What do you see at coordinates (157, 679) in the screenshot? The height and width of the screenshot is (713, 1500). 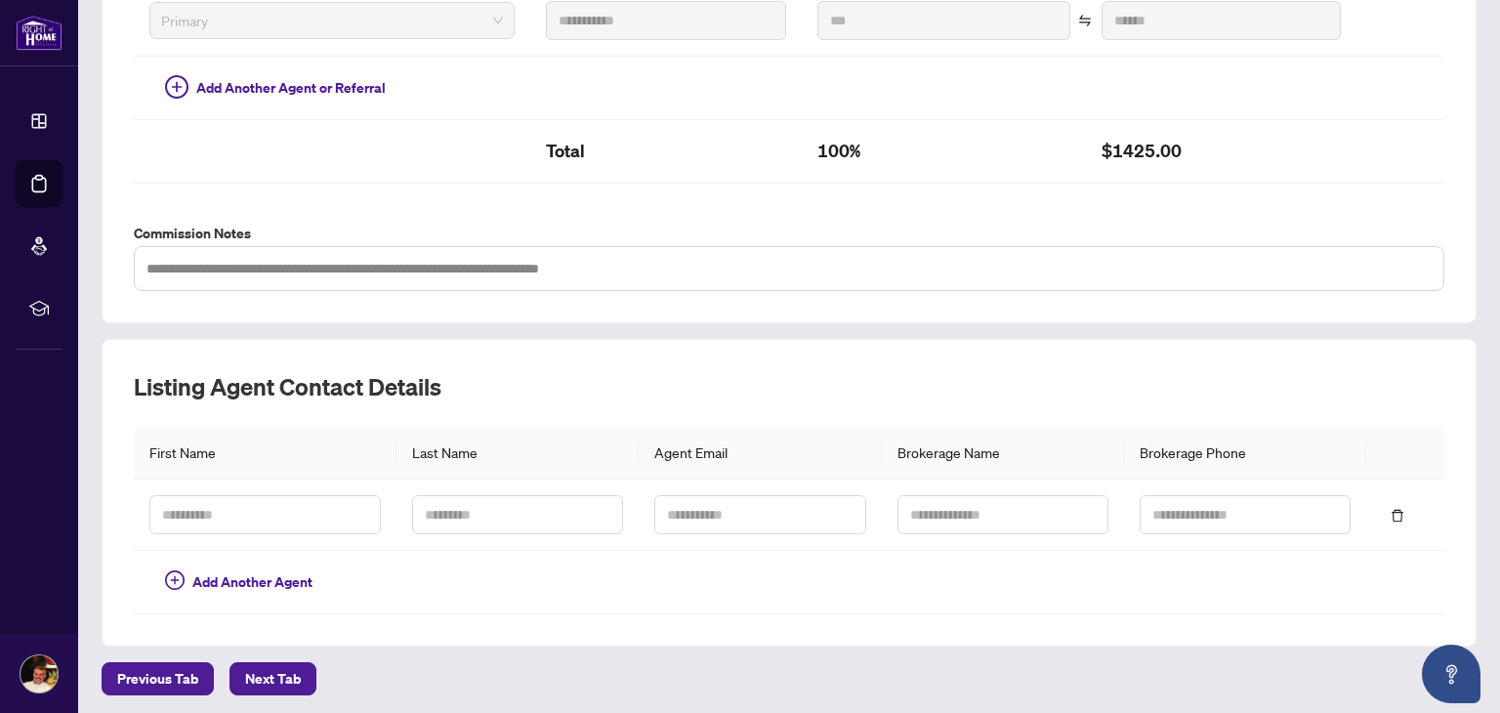 I see `button: Previous Tab` at bounding box center [157, 679].